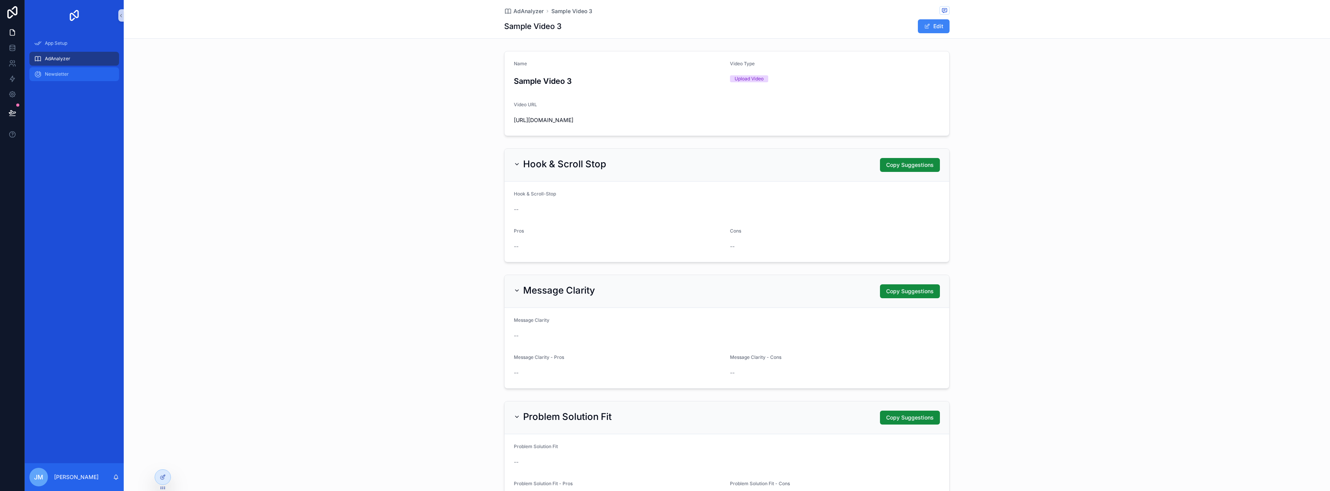  What do you see at coordinates (57, 74) in the screenshot?
I see `span: Newsletter` at bounding box center [57, 74].